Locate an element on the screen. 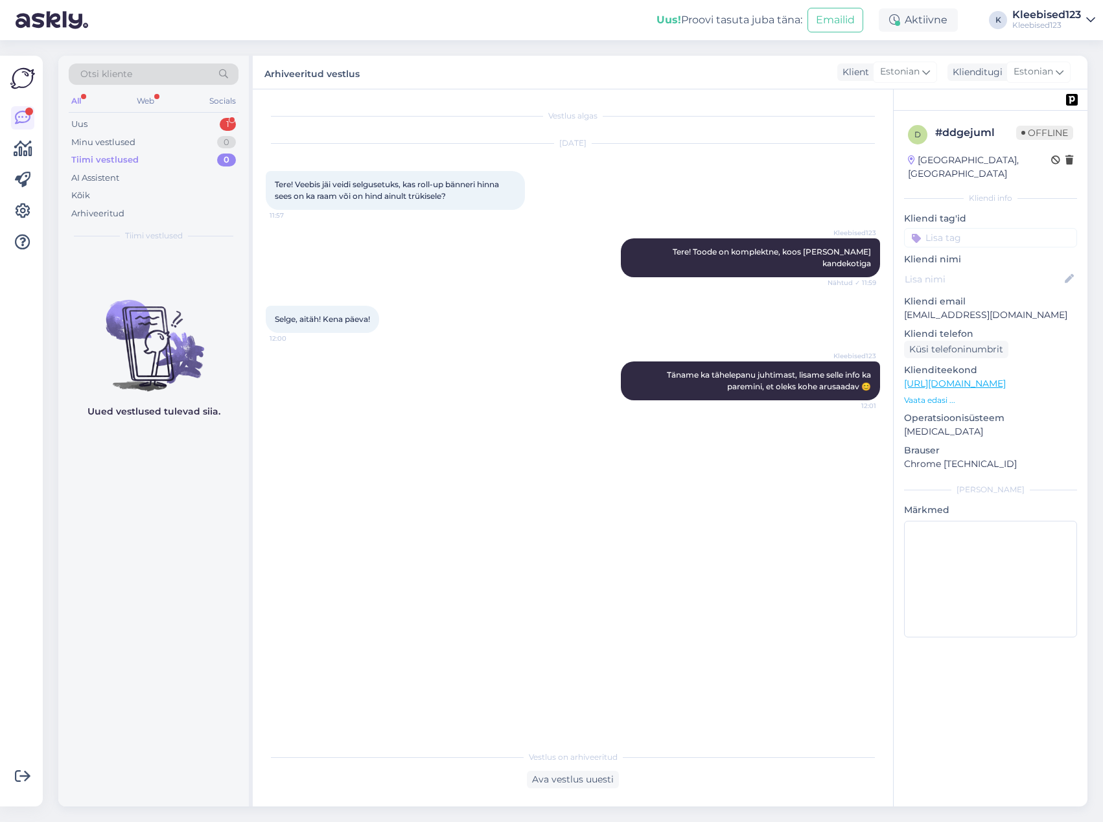 This screenshot has width=1103, height=822. div: K is located at coordinates (998, 20).